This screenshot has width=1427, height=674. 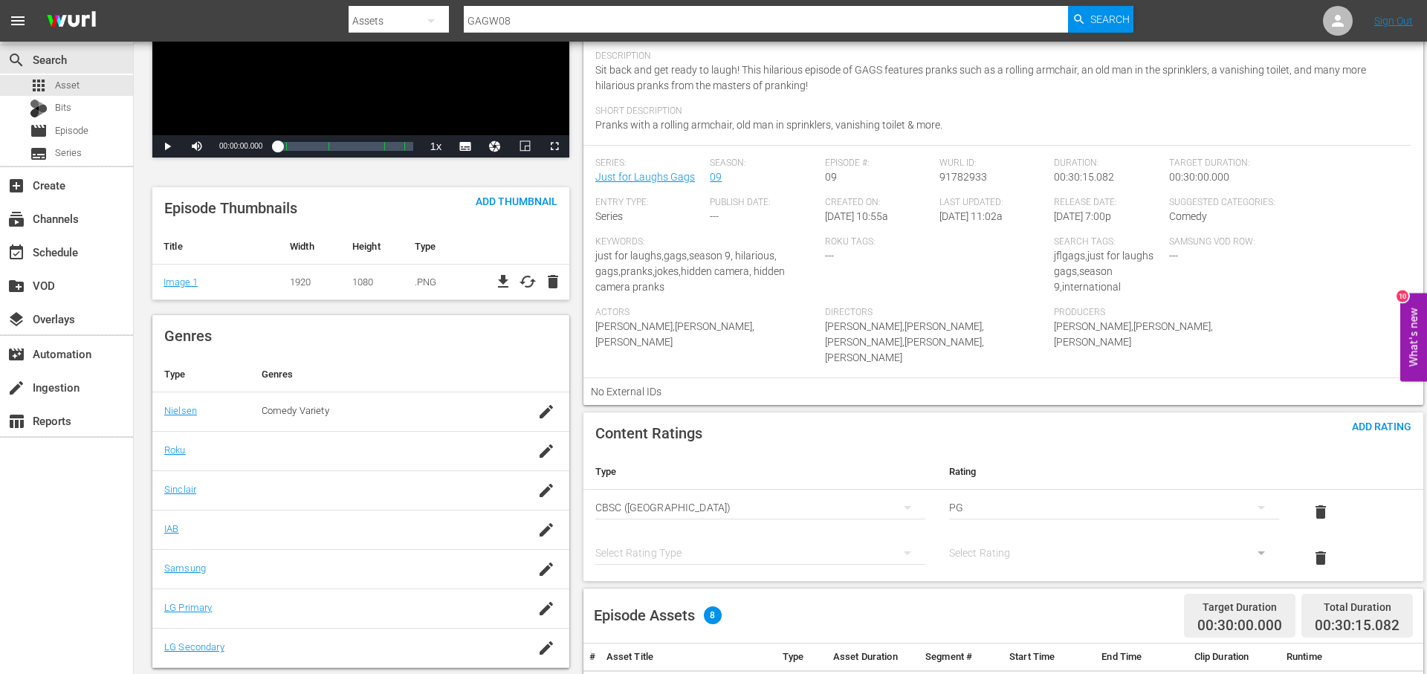 I want to click on td: .PNG, so click(x=445, y=282).